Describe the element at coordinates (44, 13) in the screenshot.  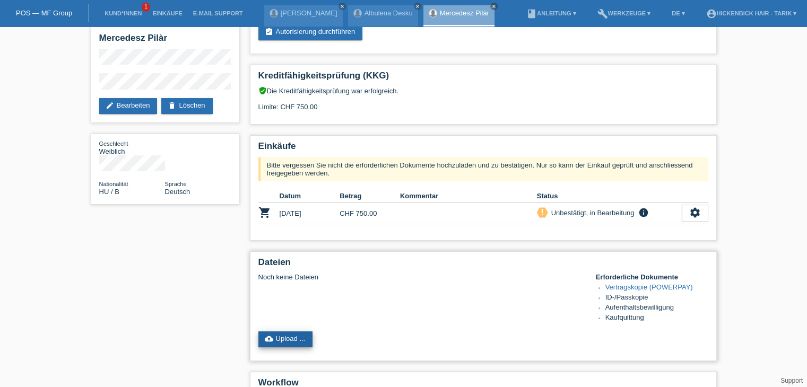
I see `a: POS — MF Group` at that location.